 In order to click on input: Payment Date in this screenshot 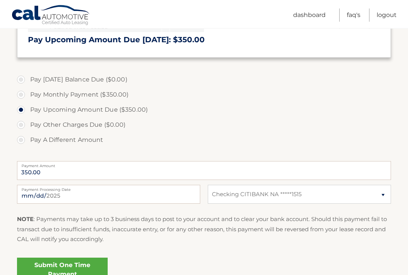, I will do `click(108, 195)`.